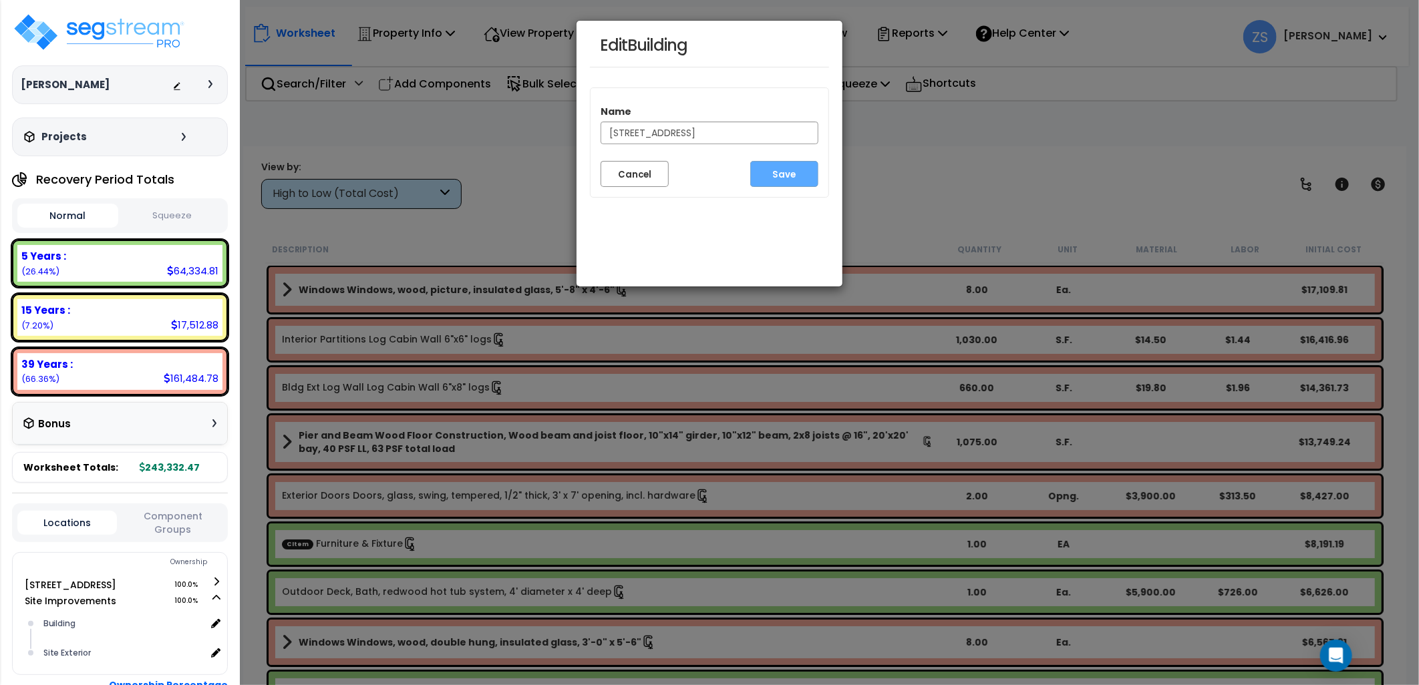 This screenshot has height=685, width=1419. Describe the element at coordinates (105, 180) in the screenshot. I see `h4: Recovery Period Totals` at that location.